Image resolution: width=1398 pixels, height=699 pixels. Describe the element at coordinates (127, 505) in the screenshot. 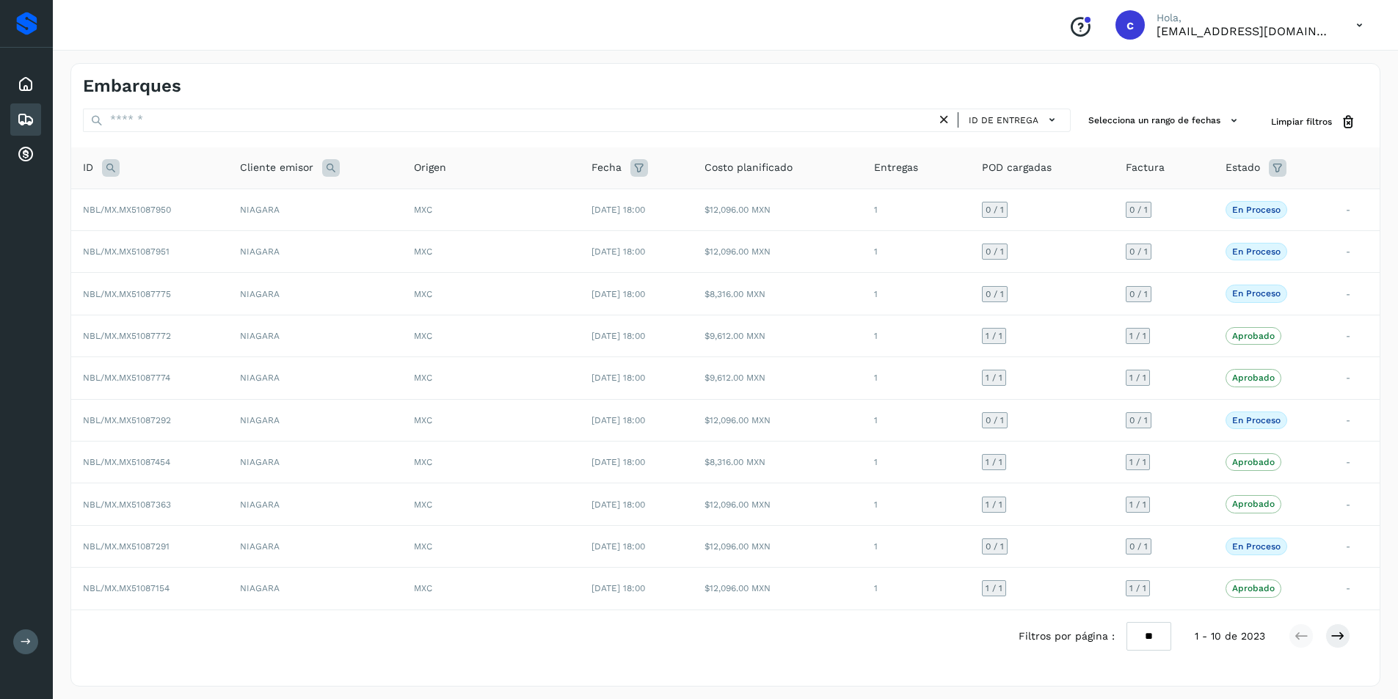

I see `span: NBL/MX.MX51087363` at that location.